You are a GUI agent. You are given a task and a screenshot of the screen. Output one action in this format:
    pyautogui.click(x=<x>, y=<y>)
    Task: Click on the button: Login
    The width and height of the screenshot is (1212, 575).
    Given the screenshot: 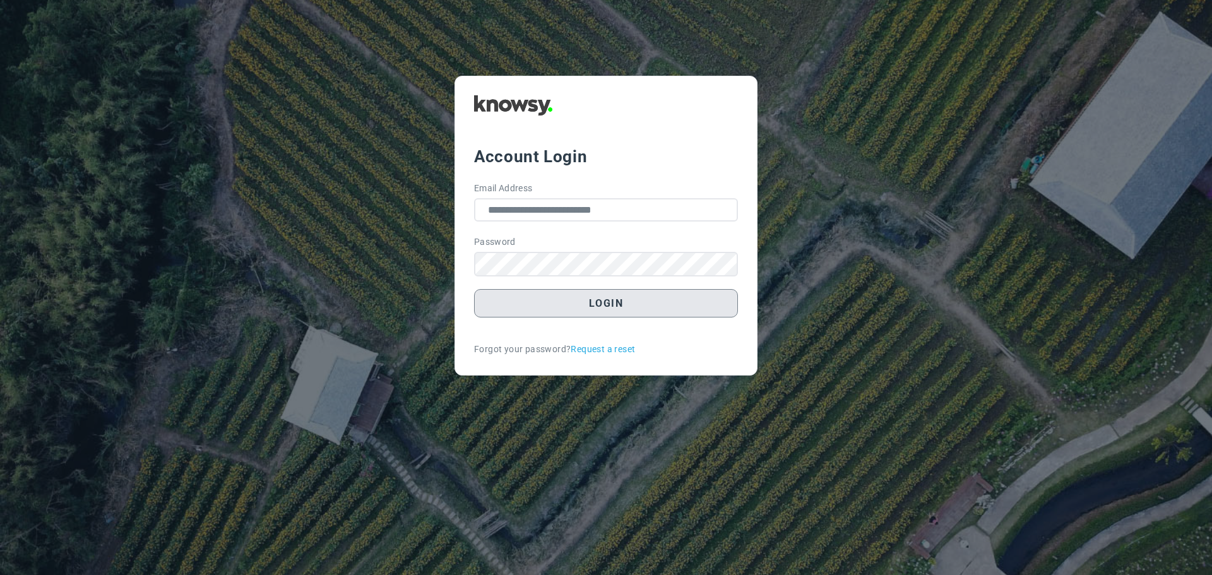 What is the action you would take?
    pyautogui.click(x=606, y=303)
    